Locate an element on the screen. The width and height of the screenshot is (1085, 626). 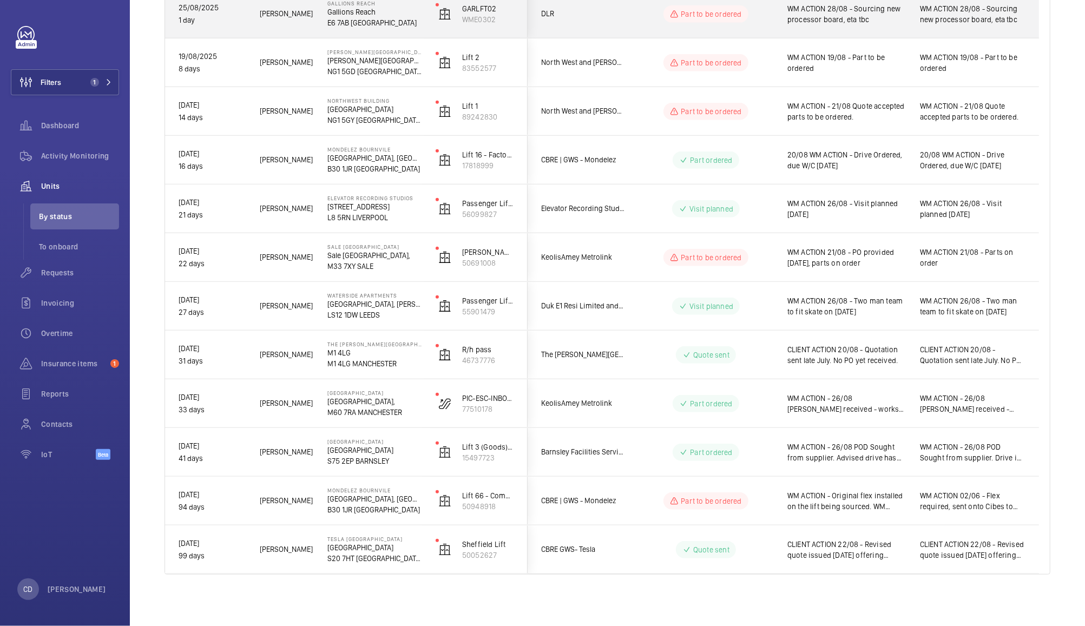
span: Dashboard is located at coordinates (80, 126).